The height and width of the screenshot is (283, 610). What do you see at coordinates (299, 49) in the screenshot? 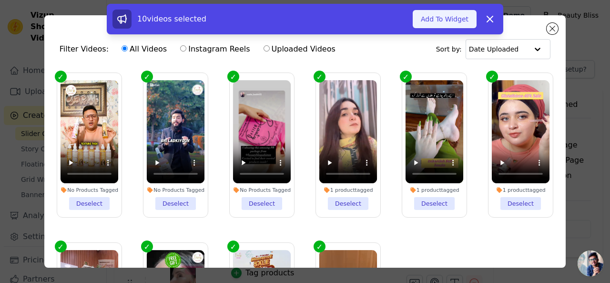
I see `label: Uploaded Videos` at bounding box center [299, 49].